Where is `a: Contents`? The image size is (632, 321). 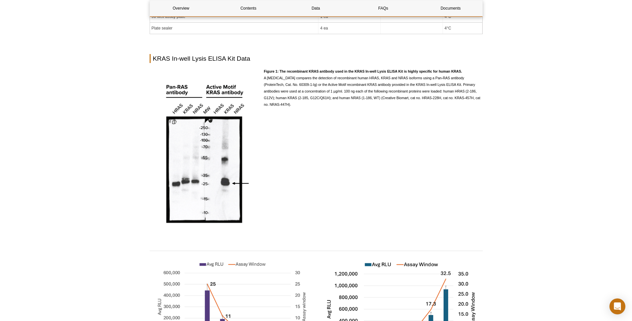
a: Contents is located at coordinates (248, 8).